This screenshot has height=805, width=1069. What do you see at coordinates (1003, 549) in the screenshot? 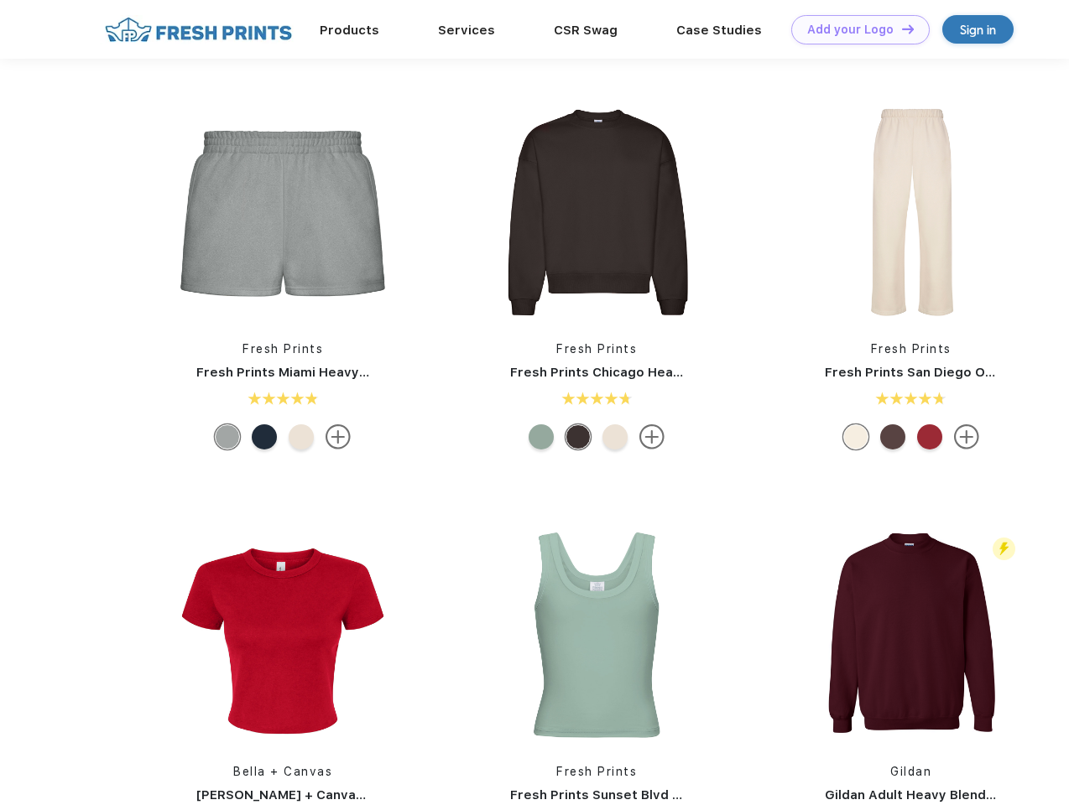
I see `img: flash_active_toggle.svg` at bounding box center [1003, 549].